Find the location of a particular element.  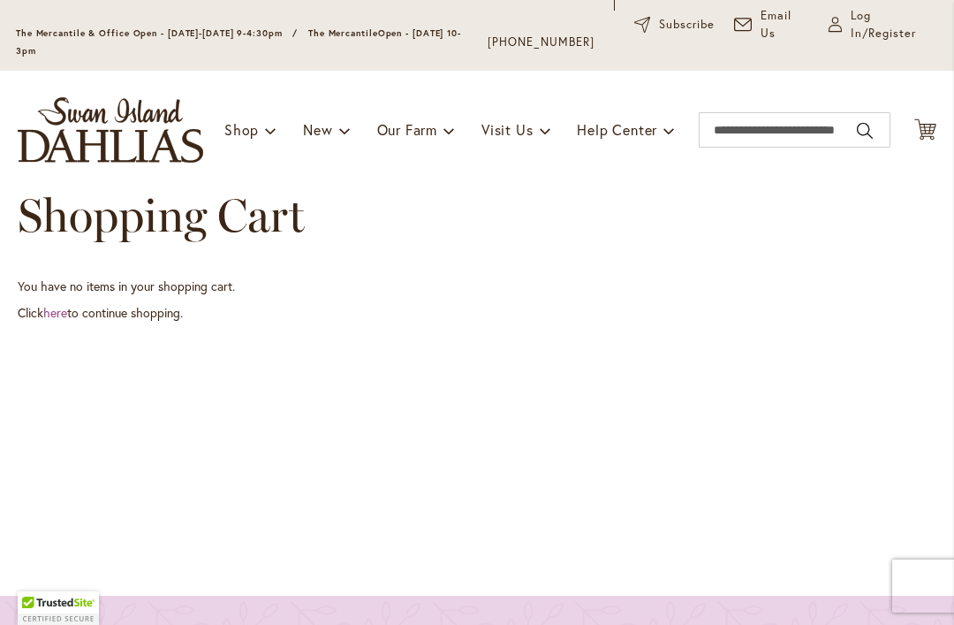

span: Email Us is located at coordinates (785, 25).